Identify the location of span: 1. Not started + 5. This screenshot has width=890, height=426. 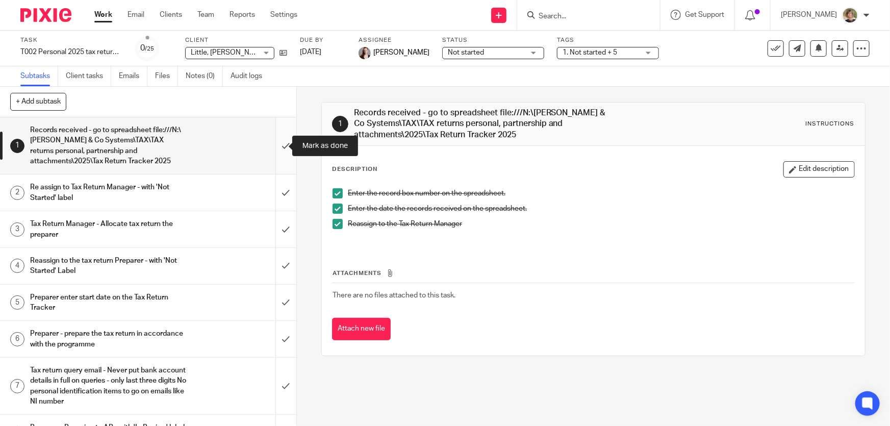
(589, 53).